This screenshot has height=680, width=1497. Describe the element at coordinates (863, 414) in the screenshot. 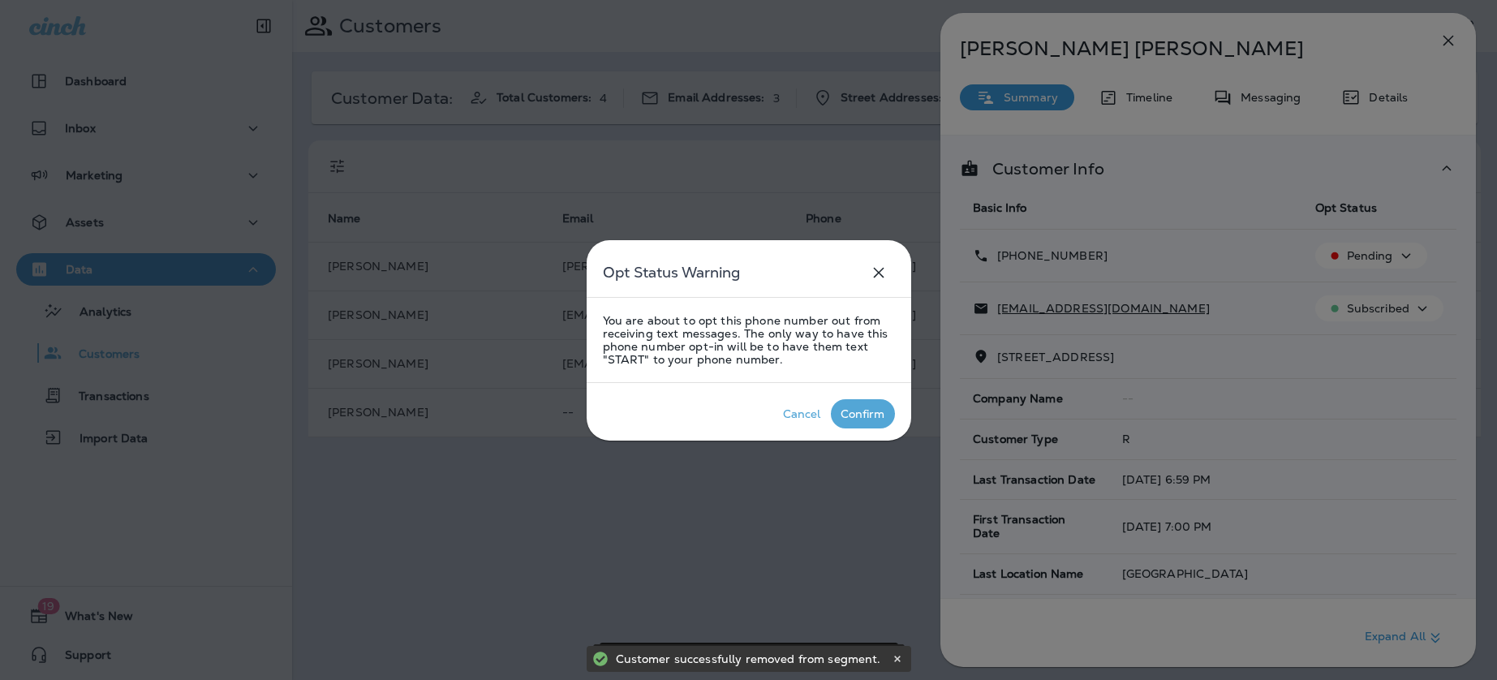

I see `div: Confirm` at that location.